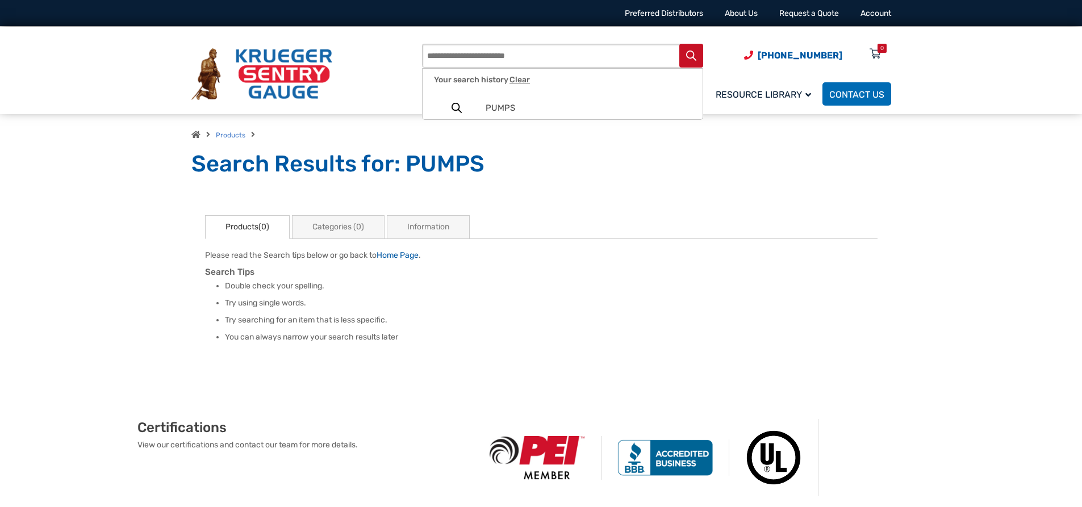 This screenshot has width=1082, height=507. Describe the element at coordinates (306, 428) in the screenshot. I see `h2: Certifications` at that location.